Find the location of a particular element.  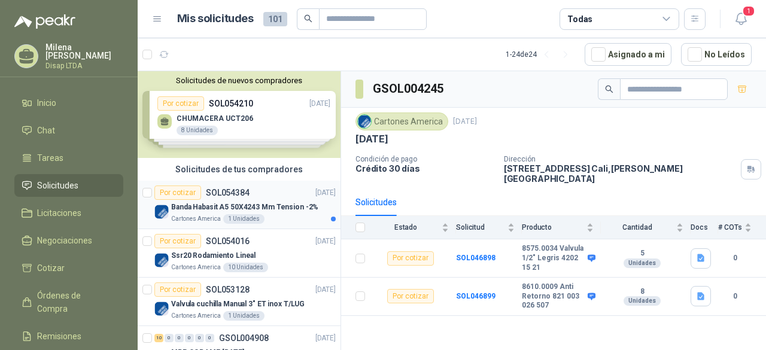

a: Chat is located at coordinates (69, 130).